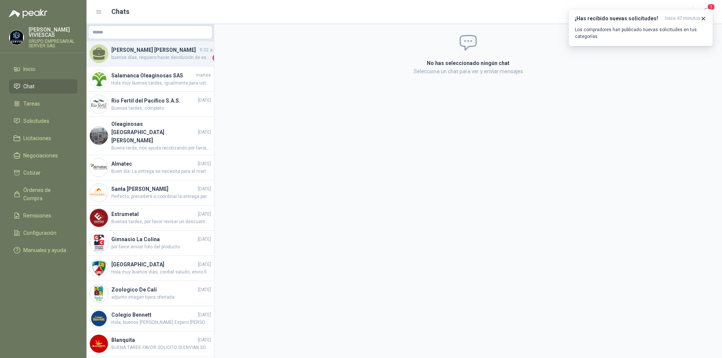 The width and height of the screenshot is (722, 358). Describe the element at coordinates (29, 69) in the screenshot. I see `span: Inicio` at that location.